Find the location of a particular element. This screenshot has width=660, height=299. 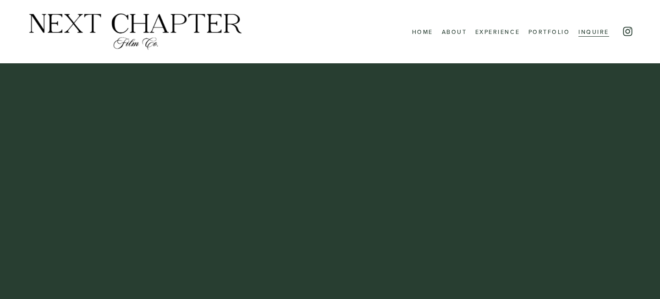

a: Home is located at coordinates (423, 31).